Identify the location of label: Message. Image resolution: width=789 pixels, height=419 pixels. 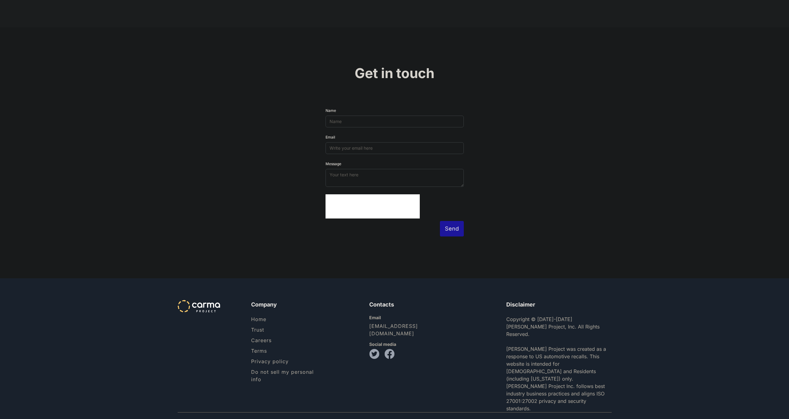
(394, 164).